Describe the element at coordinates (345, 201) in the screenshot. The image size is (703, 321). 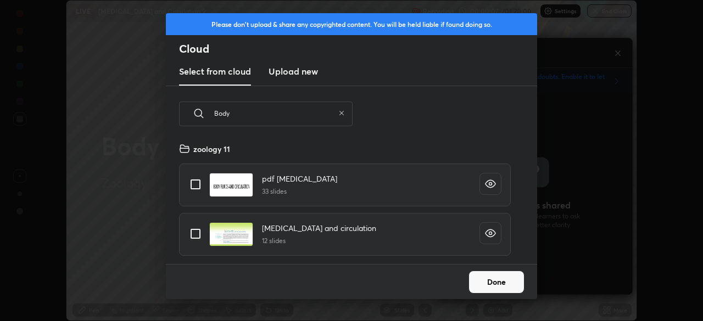
I see `div: grid` at that location.